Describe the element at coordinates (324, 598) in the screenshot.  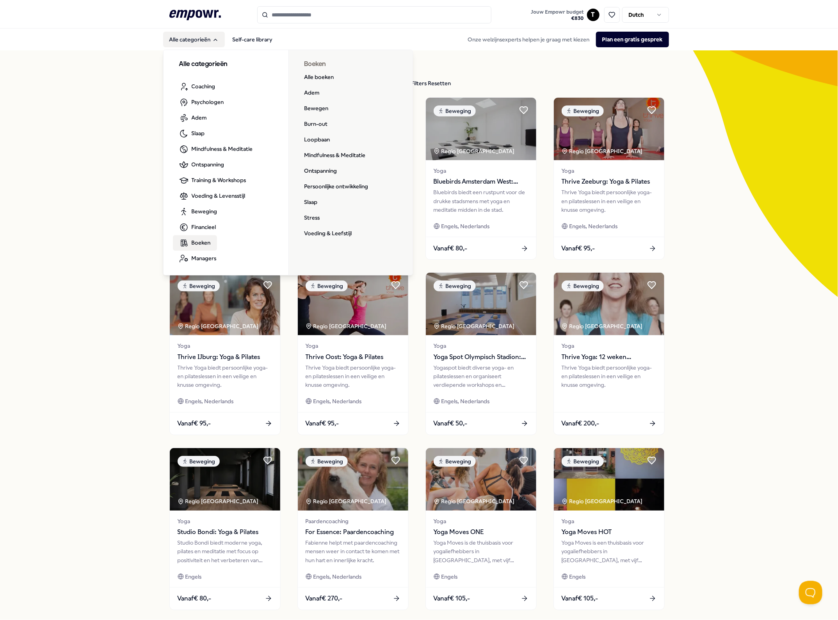
I see `span: Vanaf € 270,-` at that location.